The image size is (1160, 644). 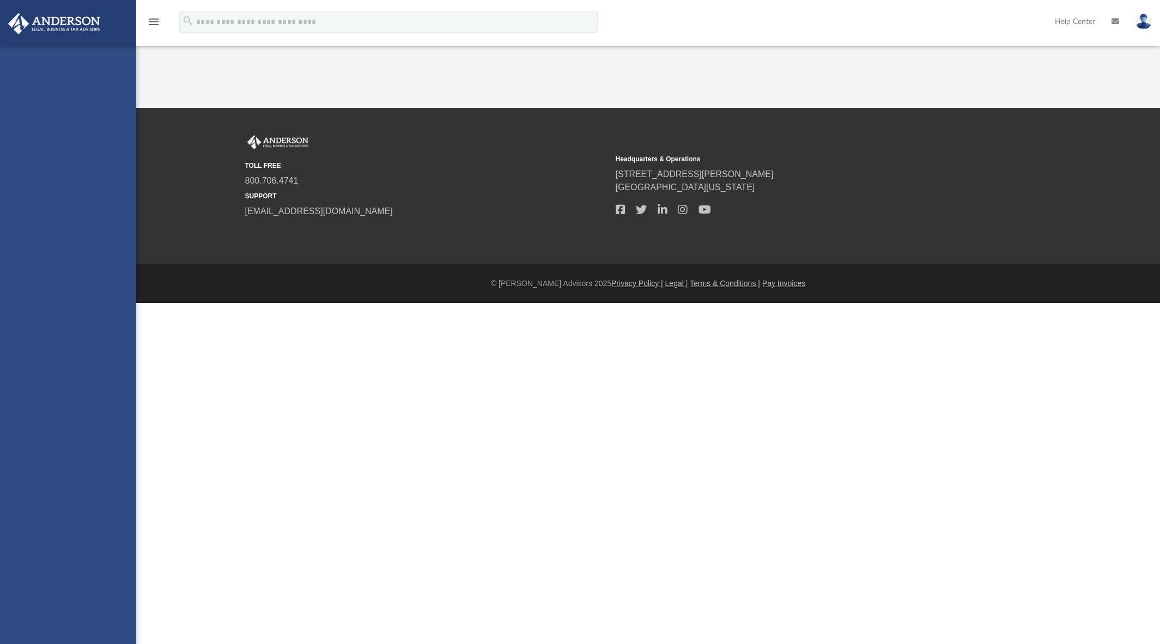 What do you see at coordinates (784, 283) in the screenshot?
I see `a: Pay Invoices` at bounding box center [784, 283].